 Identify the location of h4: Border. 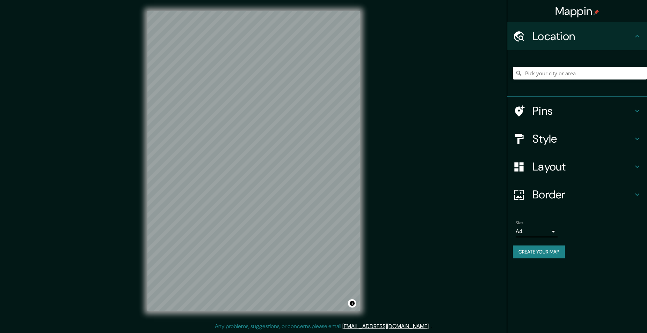
(582, 195).